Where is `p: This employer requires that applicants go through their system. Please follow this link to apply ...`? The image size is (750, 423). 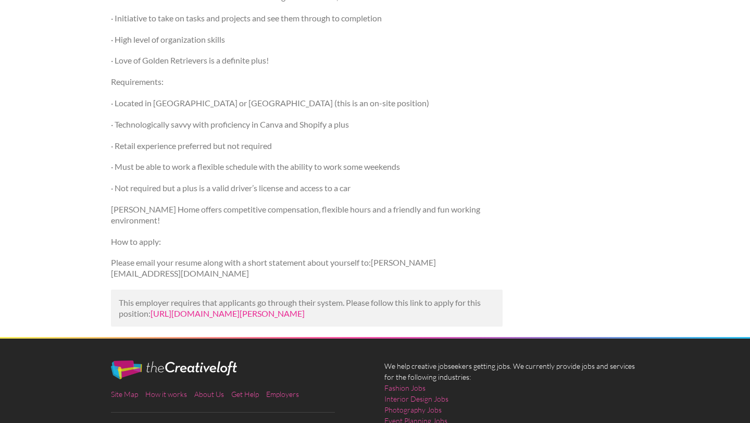
p: This employer requires that applicants go through their system. Please follow this link to apply ... is located at coordinates (307, 308).